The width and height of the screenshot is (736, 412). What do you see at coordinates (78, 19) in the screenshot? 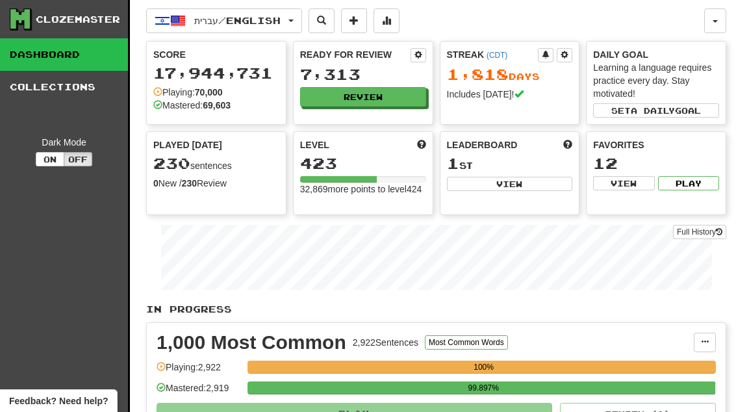
I see `div: Clozemaster` at bounding box center [78, 19].